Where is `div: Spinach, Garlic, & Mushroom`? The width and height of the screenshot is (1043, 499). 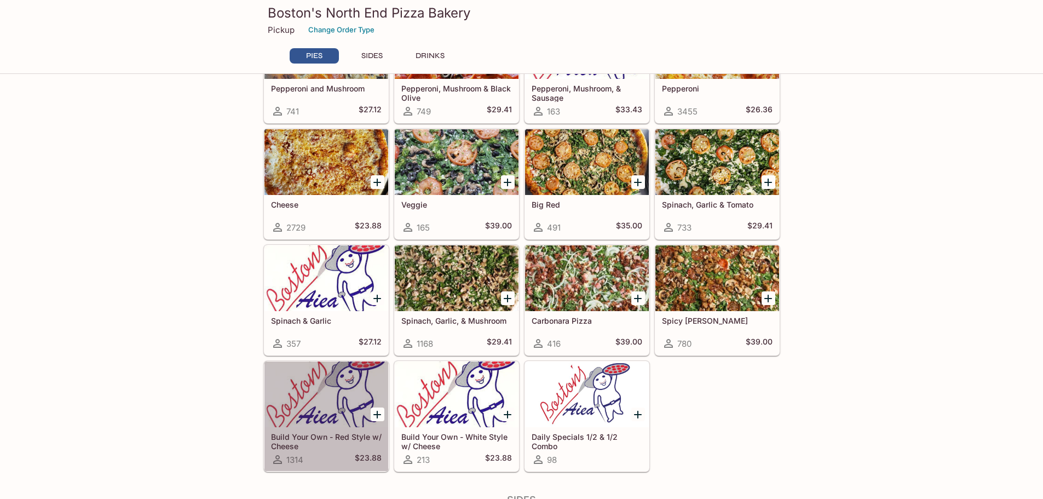
div: Spinach, Garlic, & Mushroom is located at coordinates (456, 278).